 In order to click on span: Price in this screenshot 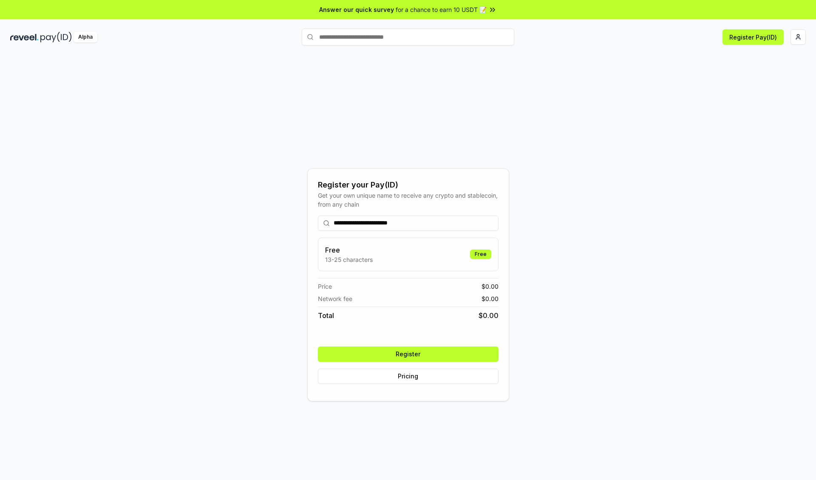, I will do `click(325, 286)`.